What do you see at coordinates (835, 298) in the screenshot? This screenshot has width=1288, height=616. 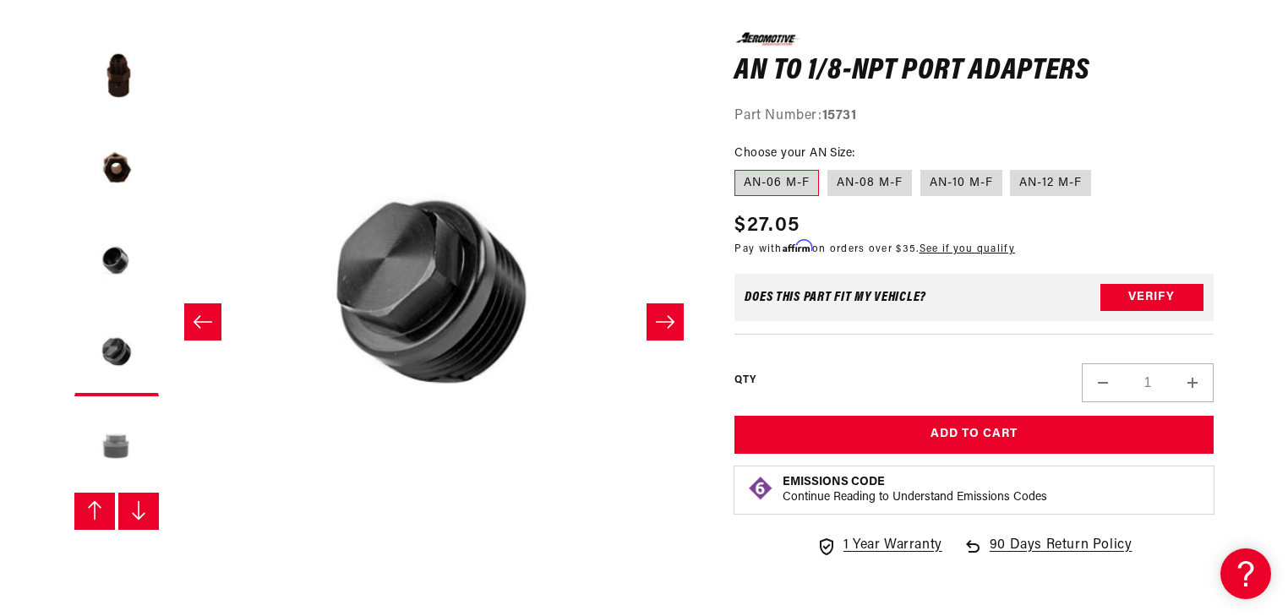 I see `div: Does This part fit My vehicle?` at bounding box center [835, 298].